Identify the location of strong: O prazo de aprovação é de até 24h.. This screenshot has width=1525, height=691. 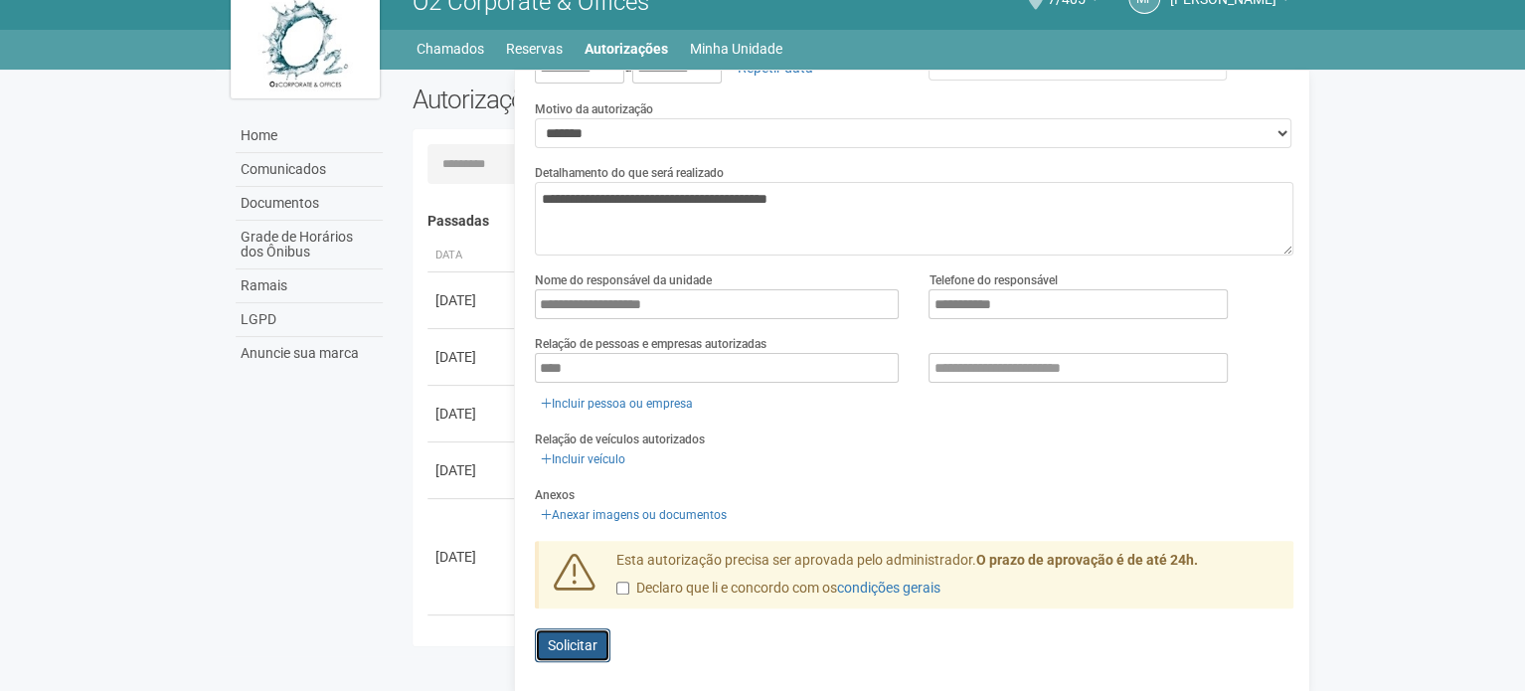
(1087, 560).